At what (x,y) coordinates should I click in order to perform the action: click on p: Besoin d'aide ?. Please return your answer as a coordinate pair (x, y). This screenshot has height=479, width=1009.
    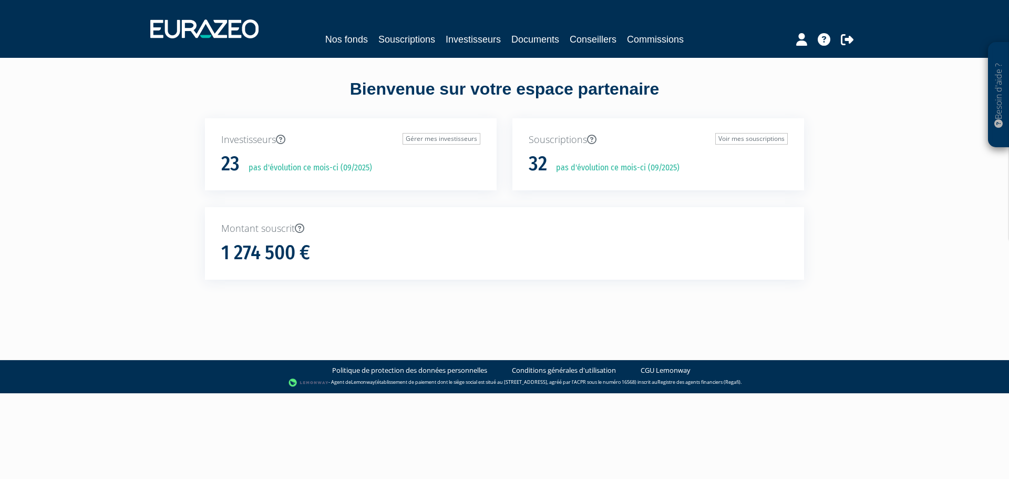
    Looking at the image, I should click on (998, 95).